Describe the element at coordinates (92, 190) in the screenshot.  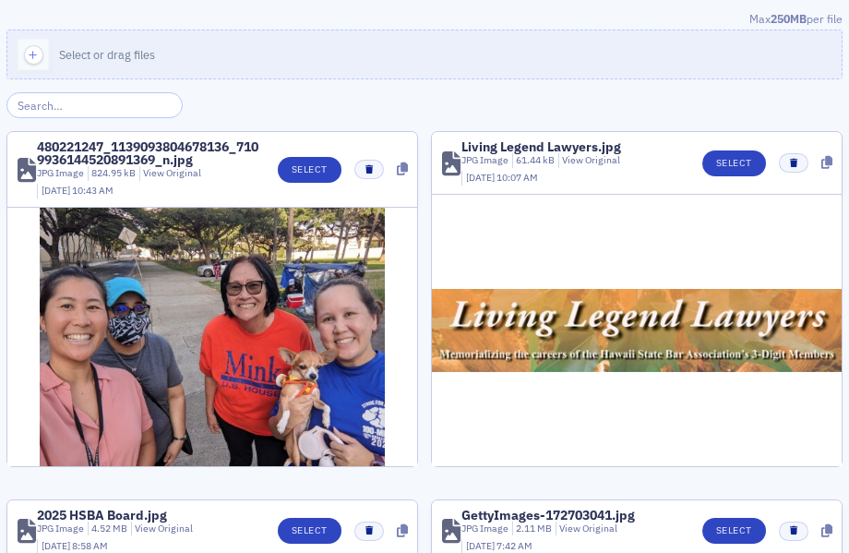
I see `span: 10:43 AM` at that location.